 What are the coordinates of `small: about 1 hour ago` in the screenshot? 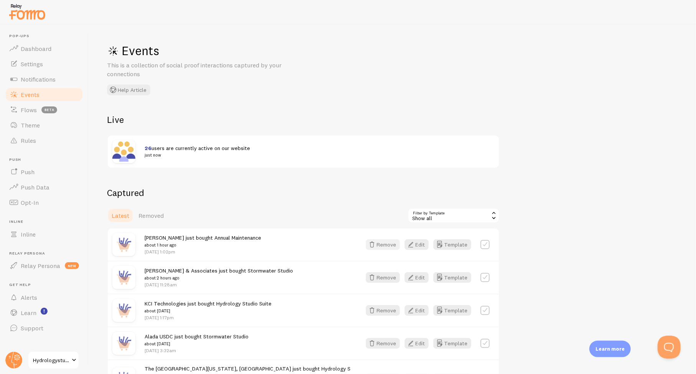 It's located at (203, 245).